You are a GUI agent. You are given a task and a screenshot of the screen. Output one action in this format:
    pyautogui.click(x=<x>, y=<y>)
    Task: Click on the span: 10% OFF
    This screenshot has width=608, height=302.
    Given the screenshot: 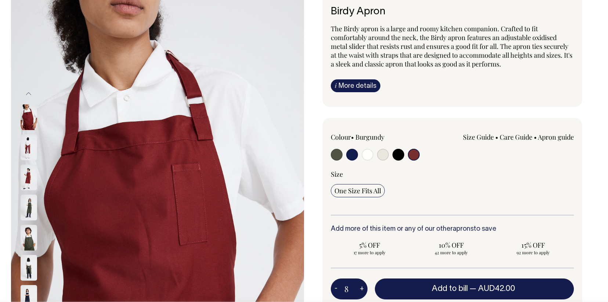 What is the action you would take?
    pyautogui.click(x=451, y=245)
    